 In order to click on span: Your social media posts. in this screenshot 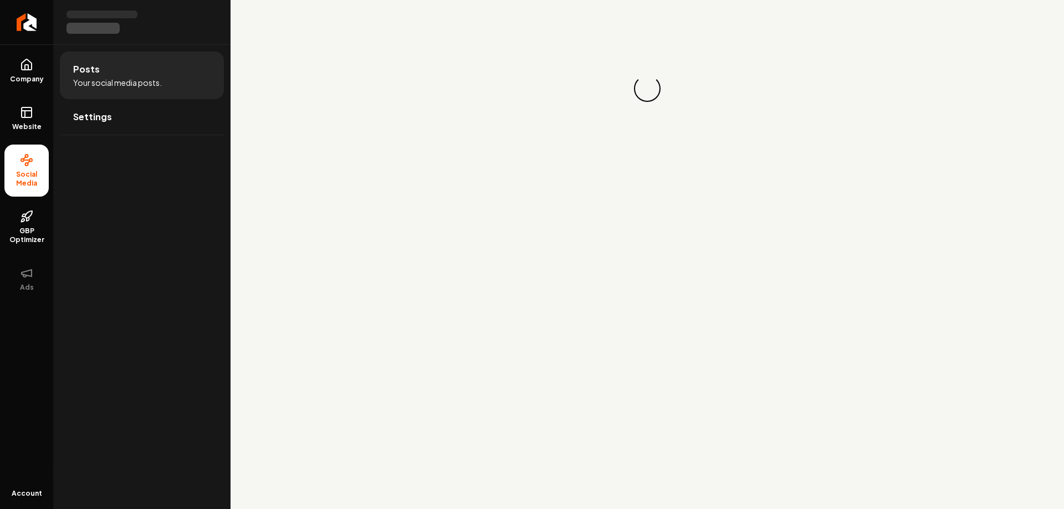, I will do `click(117, 83)`.